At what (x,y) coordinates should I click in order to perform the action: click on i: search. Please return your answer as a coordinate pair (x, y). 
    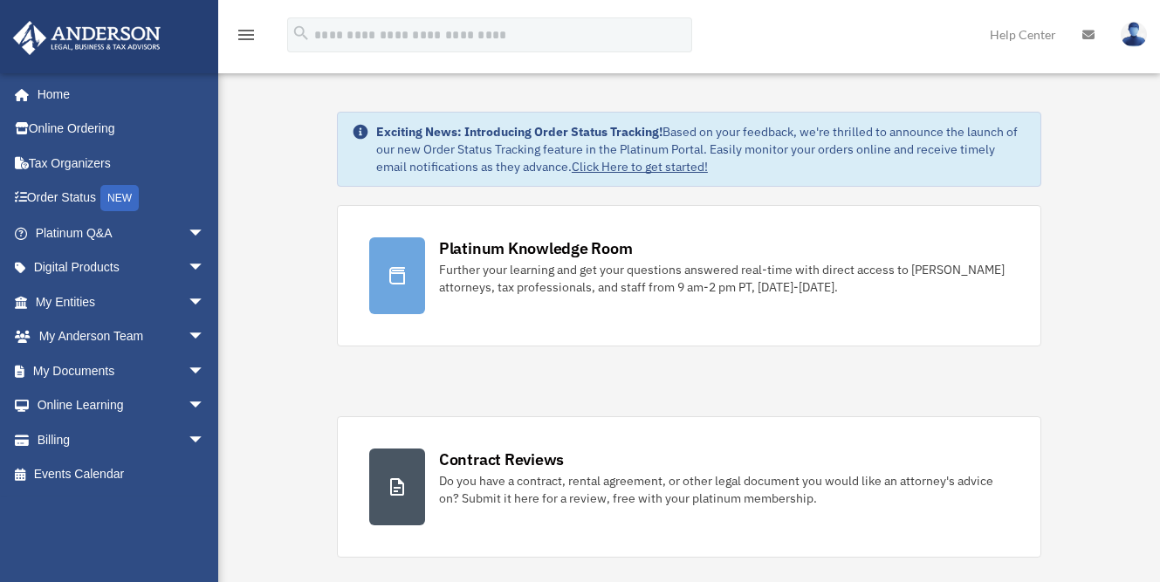
    Looking at the image, I should click on (301, 33).